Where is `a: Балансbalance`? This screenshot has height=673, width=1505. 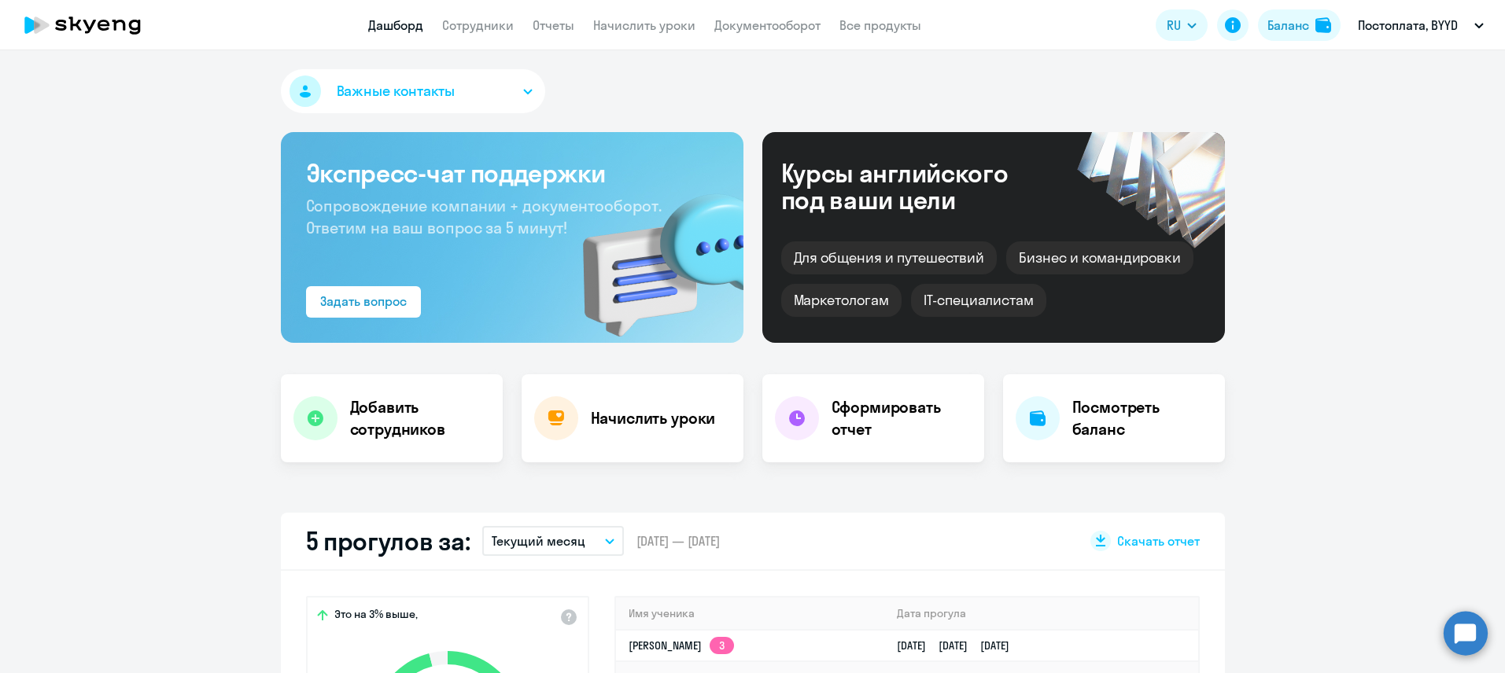
a: Балансbalance is located at coordinates (1299, 25).